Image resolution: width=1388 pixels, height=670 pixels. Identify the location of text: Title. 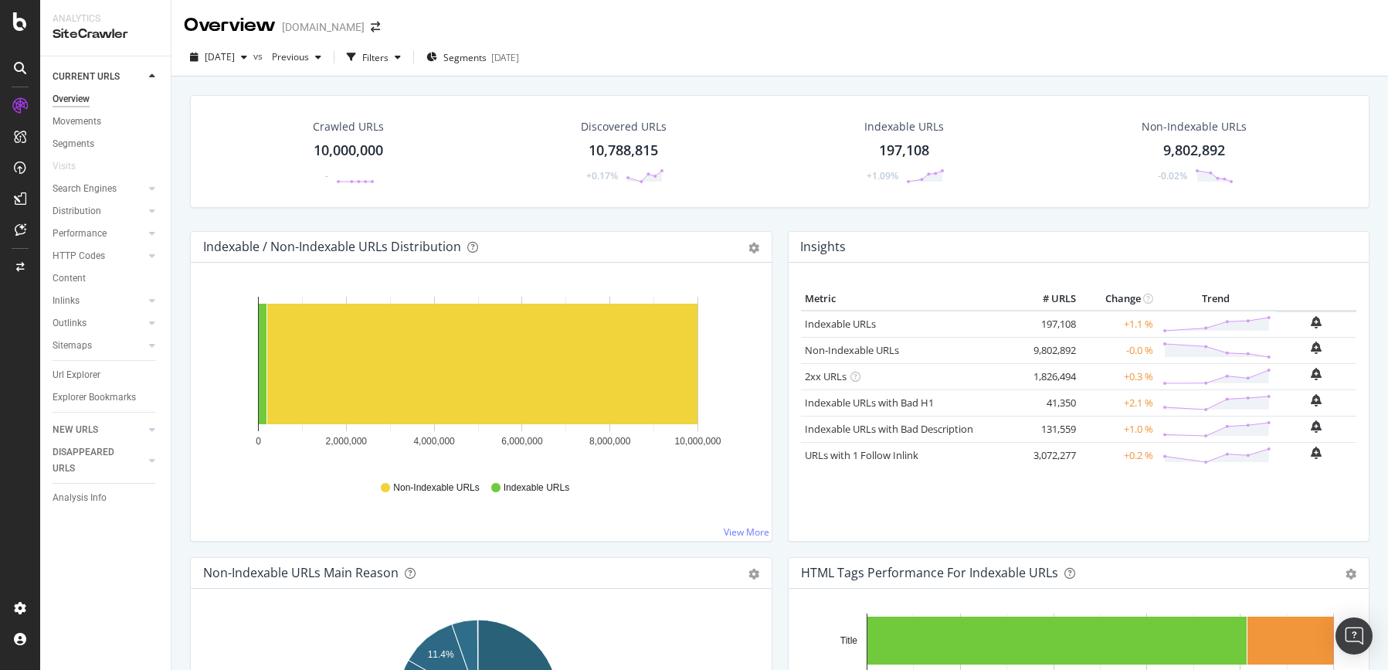
(848, 640).